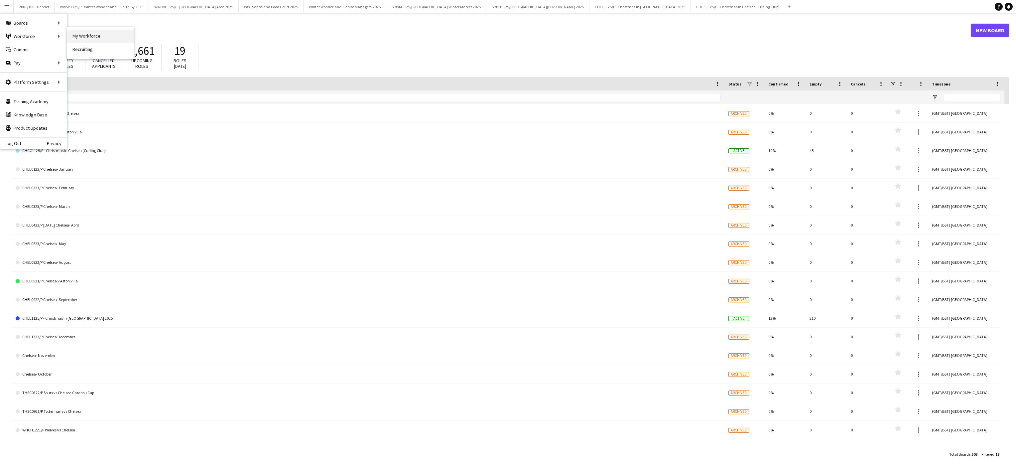  I want to click on a: CHEL0922/P Chelsea- September, so click(368, 300).